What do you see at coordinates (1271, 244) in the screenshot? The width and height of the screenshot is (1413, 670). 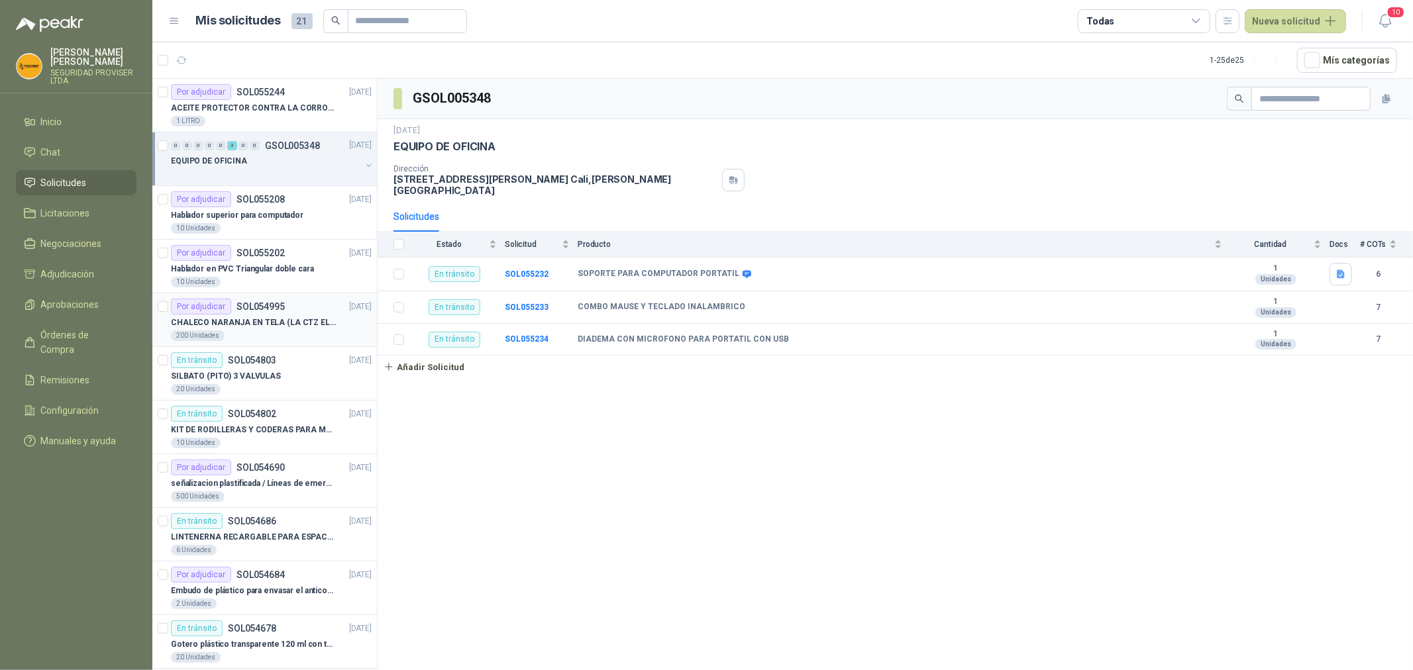 I see `span: Cantidad` at bounding box center [1271, 244].